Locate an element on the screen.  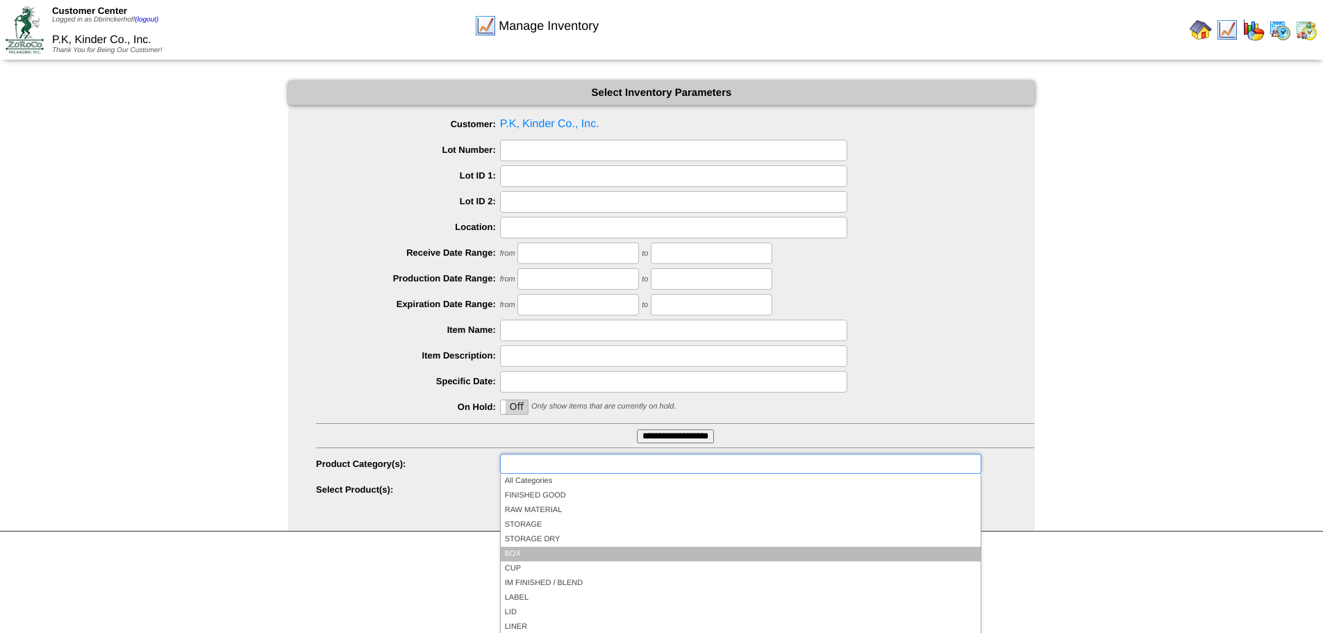
label: Production Date Range: is located at coordinates (408, 278).